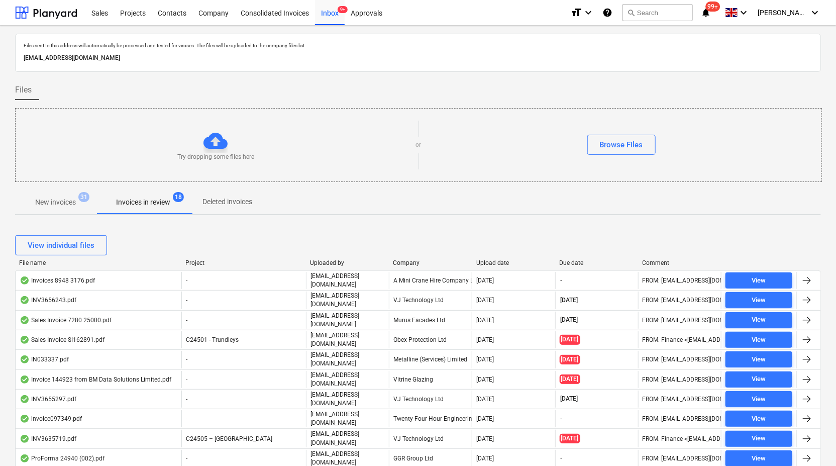  What do you see at coordinates (430, 280) in the screenshot?
I see `div: A Mini Crane Hire Company Limited` at bounding box center [430, 280].